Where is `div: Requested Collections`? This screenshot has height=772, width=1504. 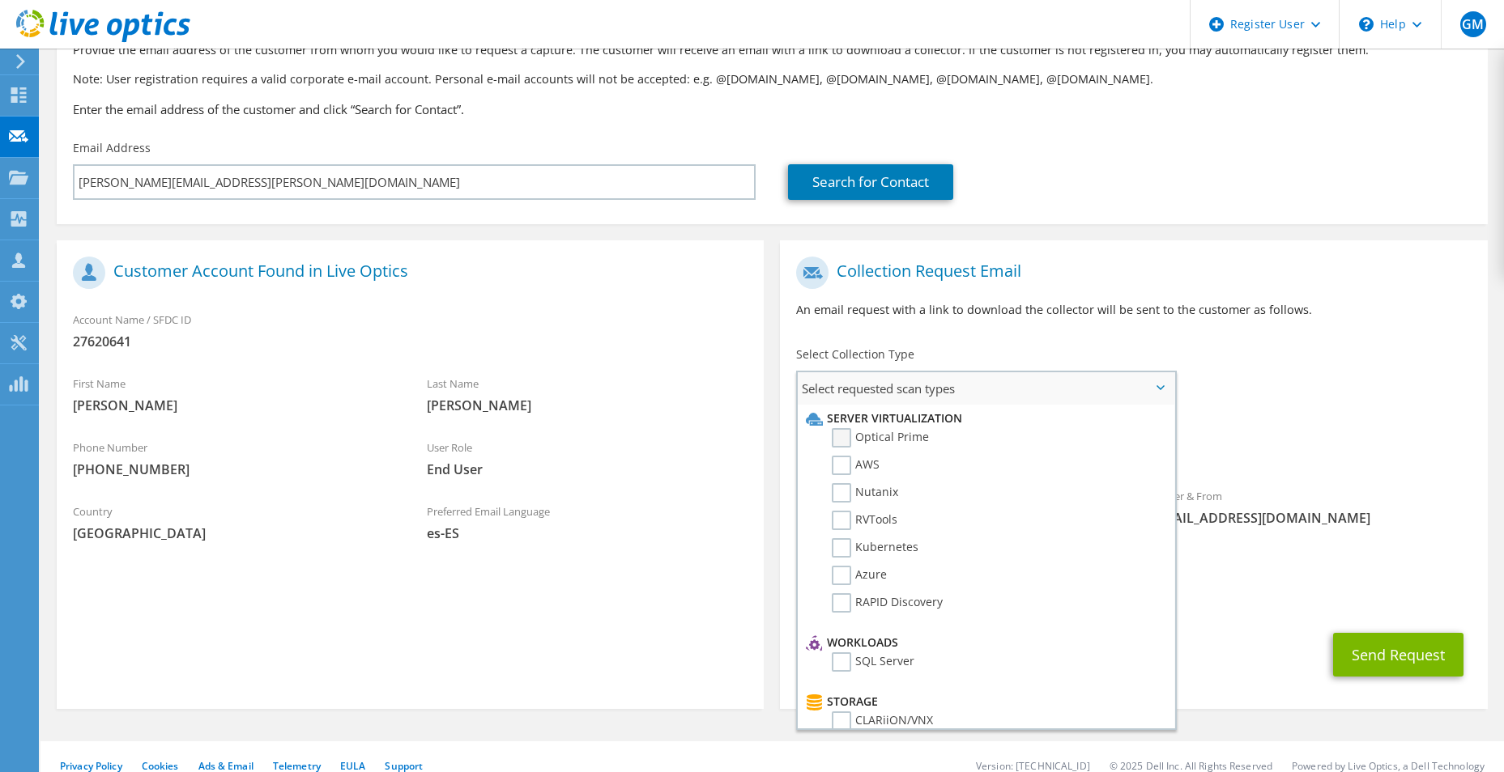
div: Requested Collections is located at coordinates (1133, 441).